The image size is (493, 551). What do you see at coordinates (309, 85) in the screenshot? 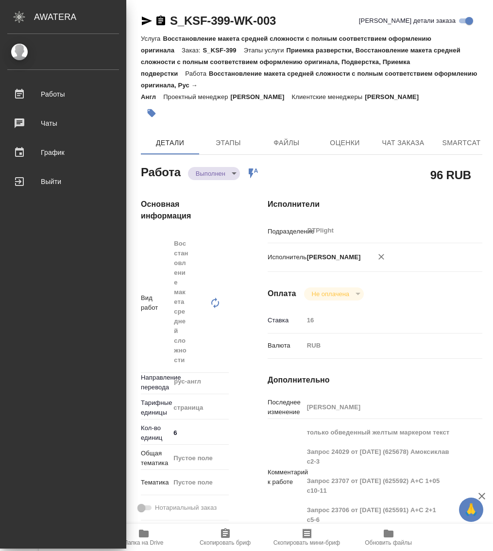
I see `p: Восстановление макета средней сложности с полным соответствием оформлению оригинала, Рус → Англ` at bounding box center [309, 85].